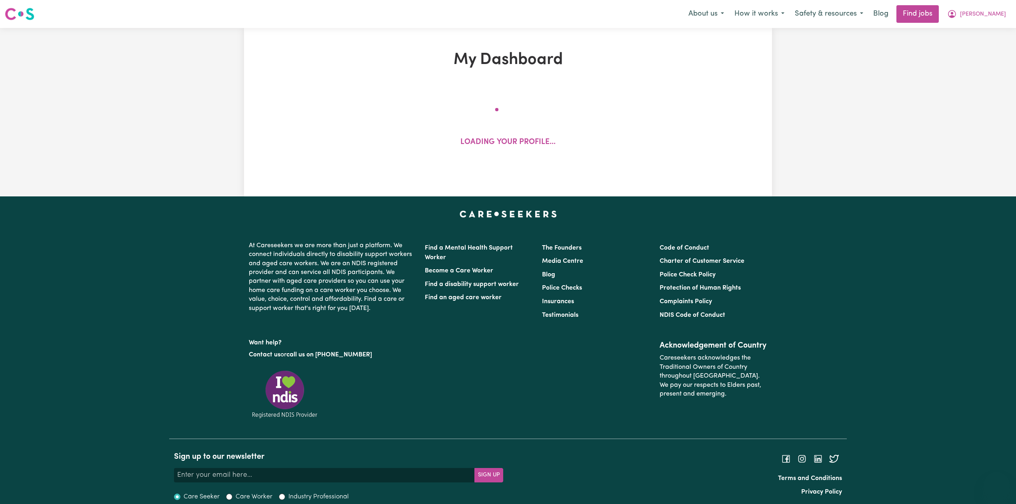 The width and height of the screenshot is (1016, 504). What do you see at coordinates (202, 497) in the screenshot?
I see `label: Care Seeker` at bounding box center [202, 497].